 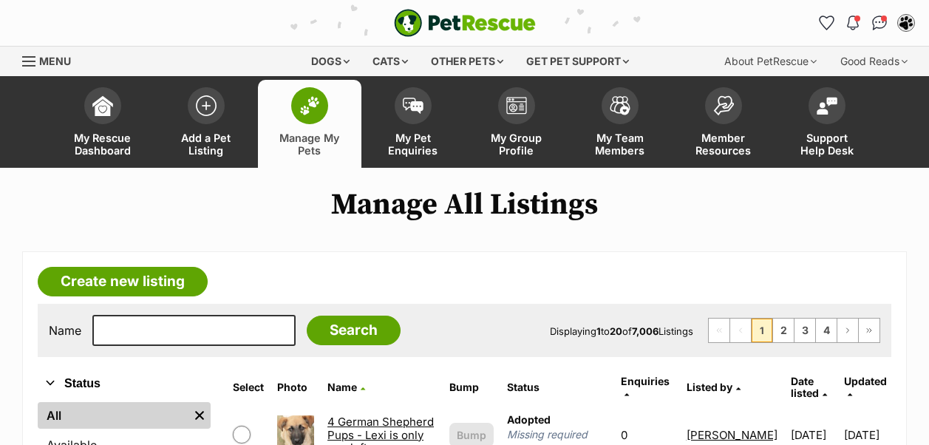 I want to click on span: My Rescue Dashboard, so click(x=103, y=144).